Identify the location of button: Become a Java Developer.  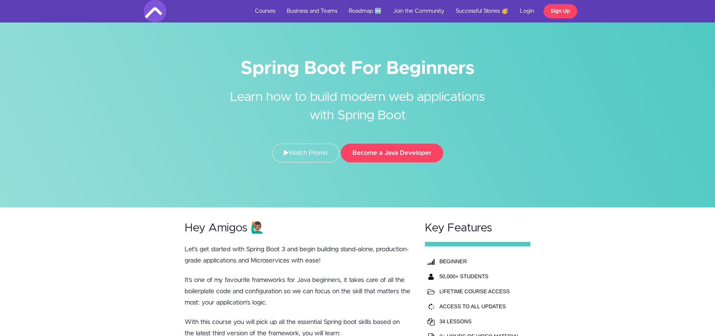
(392, 153).